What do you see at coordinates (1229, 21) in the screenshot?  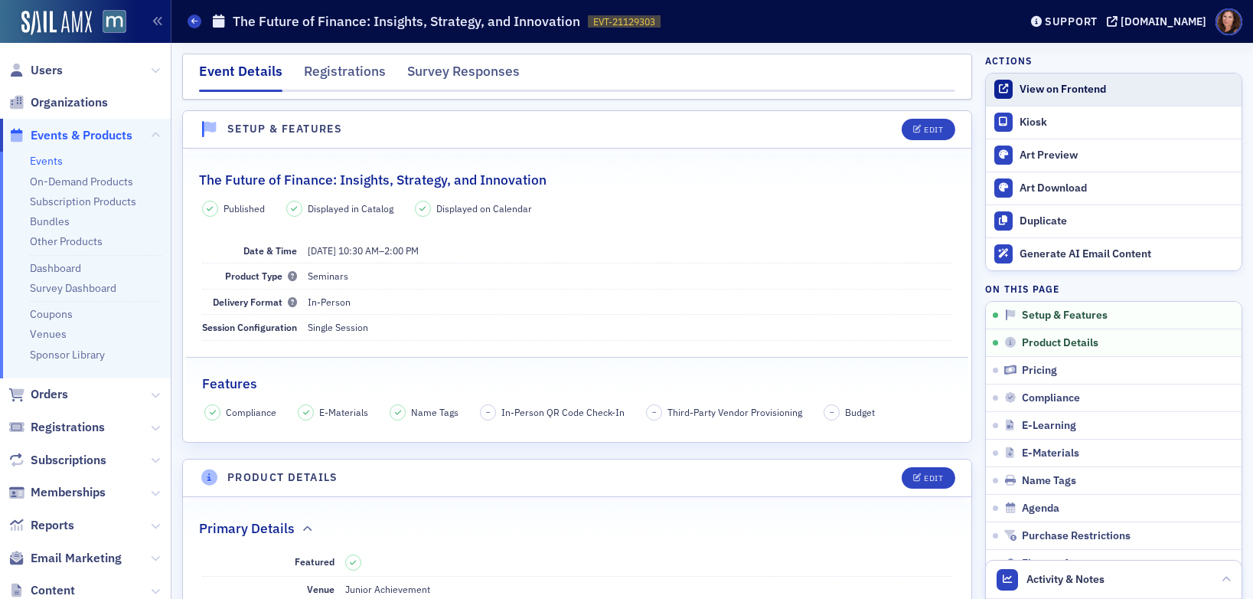 I see `span: Profile` at bounding box center [1229, 21].